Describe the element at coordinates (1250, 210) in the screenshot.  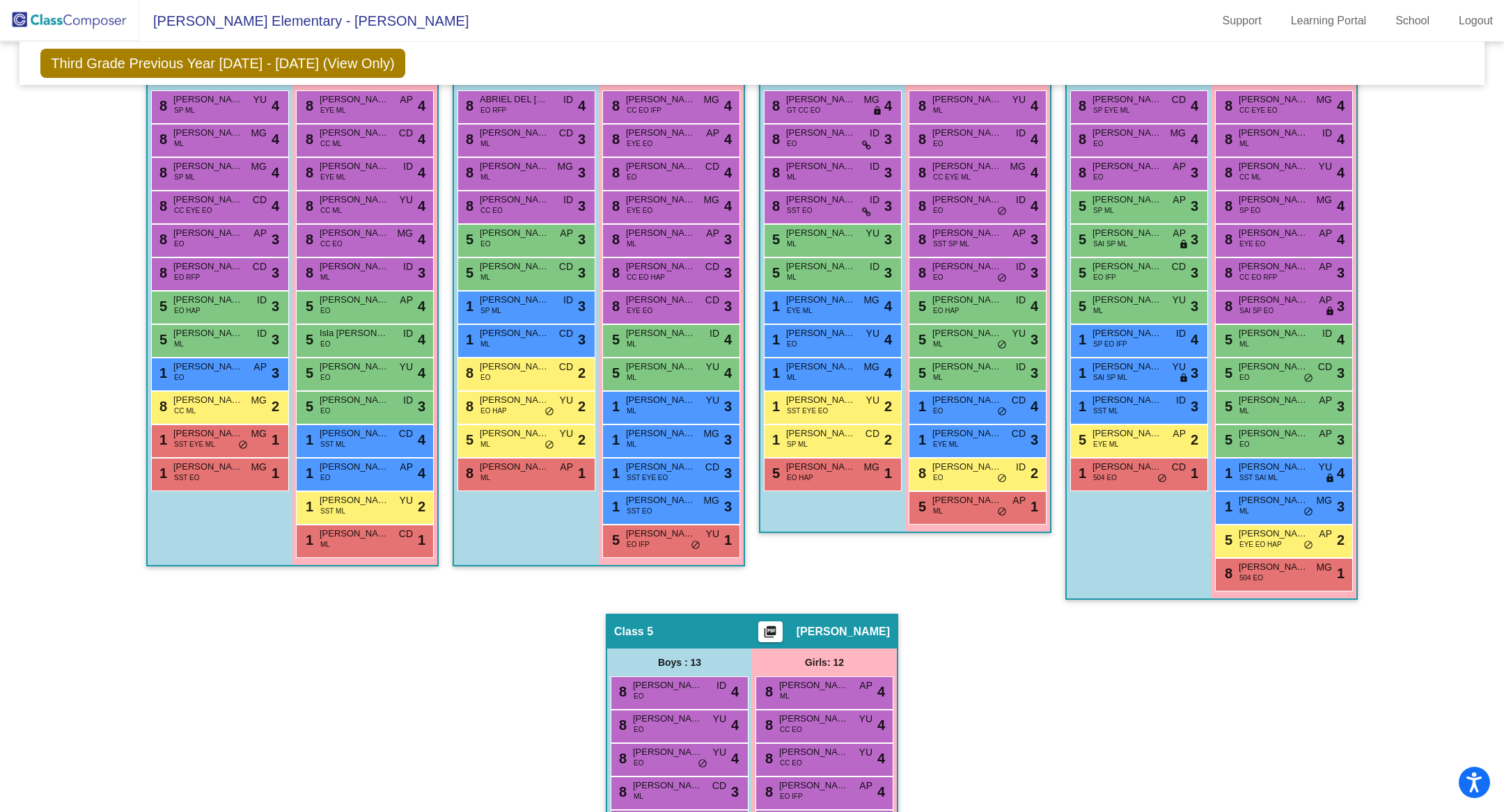
I see `span: SP EO` at that location.